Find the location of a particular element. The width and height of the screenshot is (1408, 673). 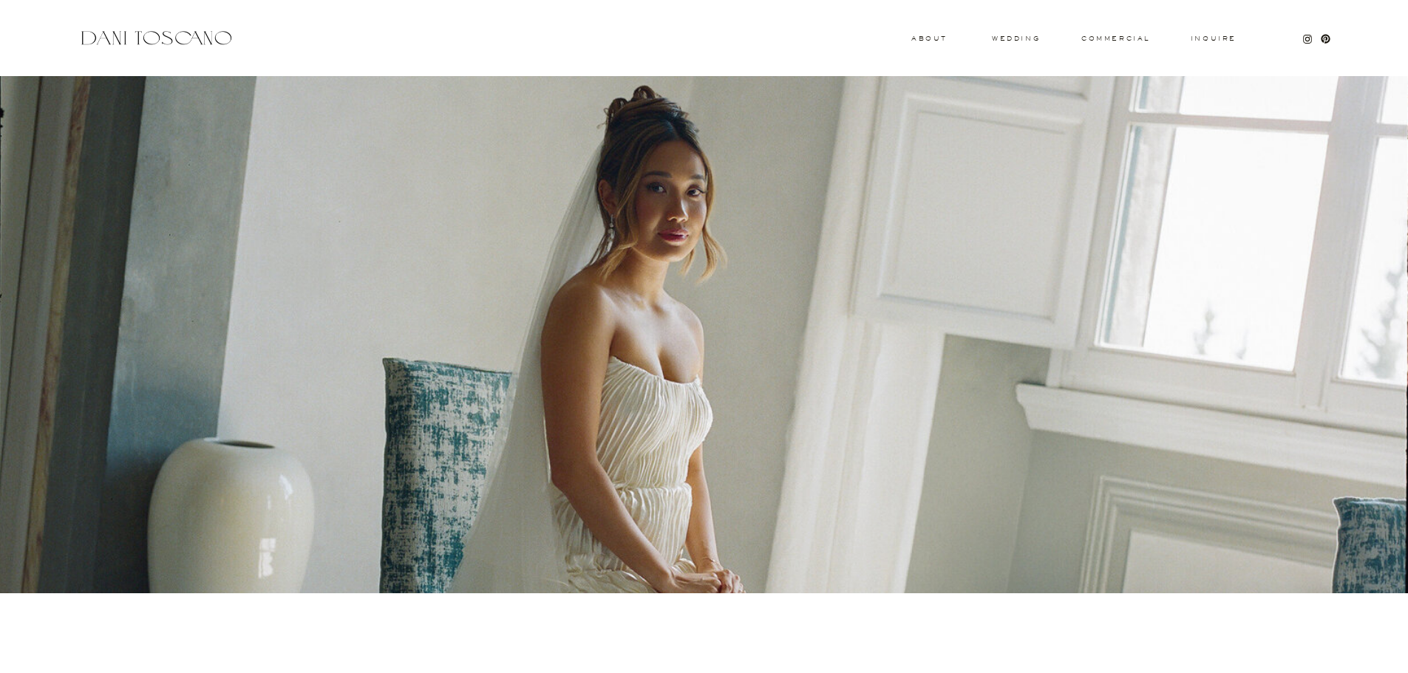

a: wedding is located at coordinates (1015, 38).